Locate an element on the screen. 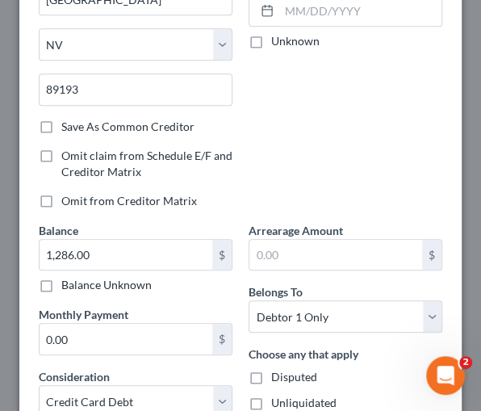 This screenshot has height=411, width=481. label: Save As Common Creditor is located at coordinates (128, 127).